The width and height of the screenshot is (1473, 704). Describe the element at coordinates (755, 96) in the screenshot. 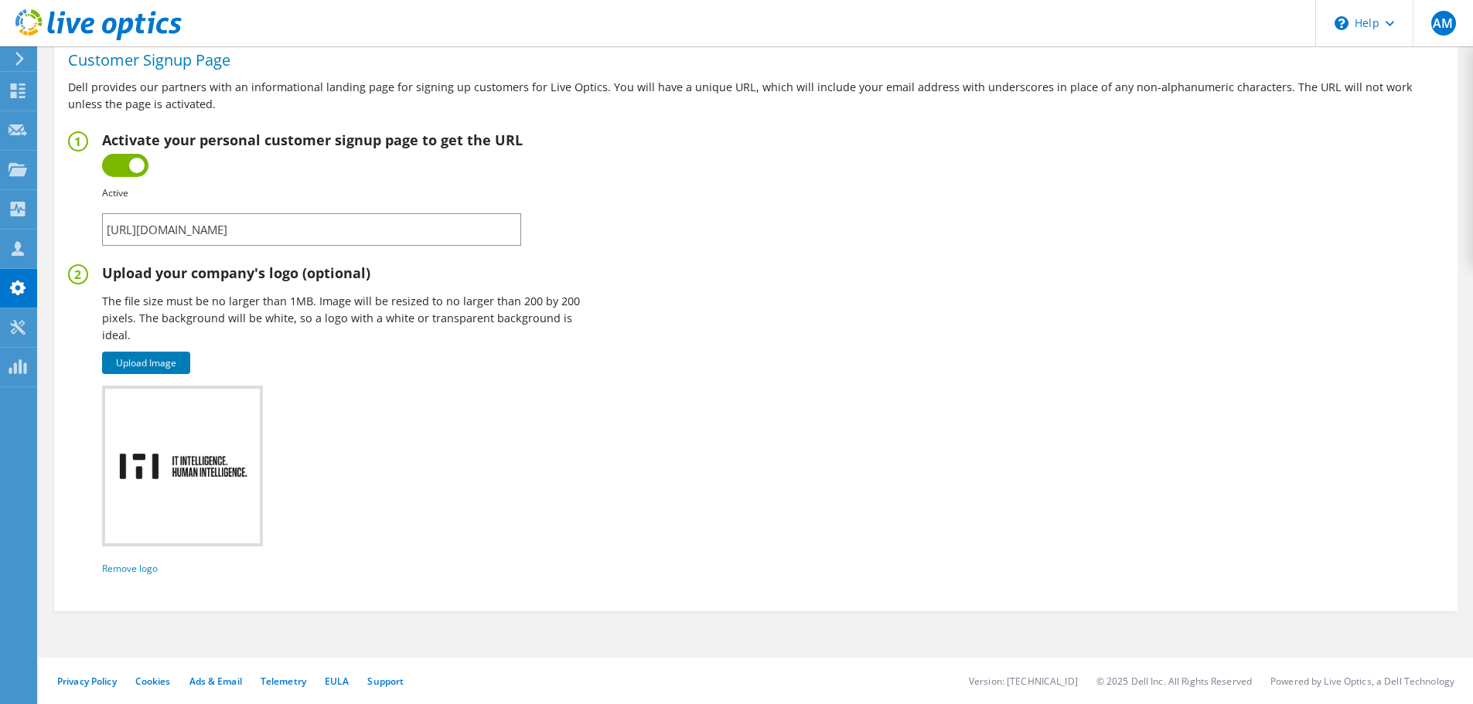

I see `p: Dell provides our partners with an informational landing page for signing up customers for Live O...` at that location.